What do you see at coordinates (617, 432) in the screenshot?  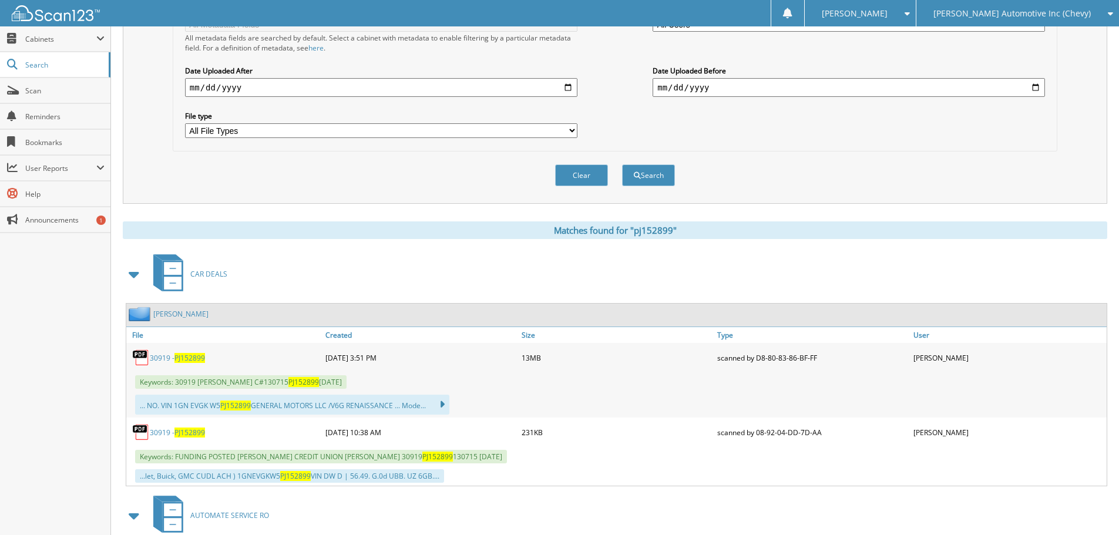 I see `div: 231KB` at bounding box center [617, 432].